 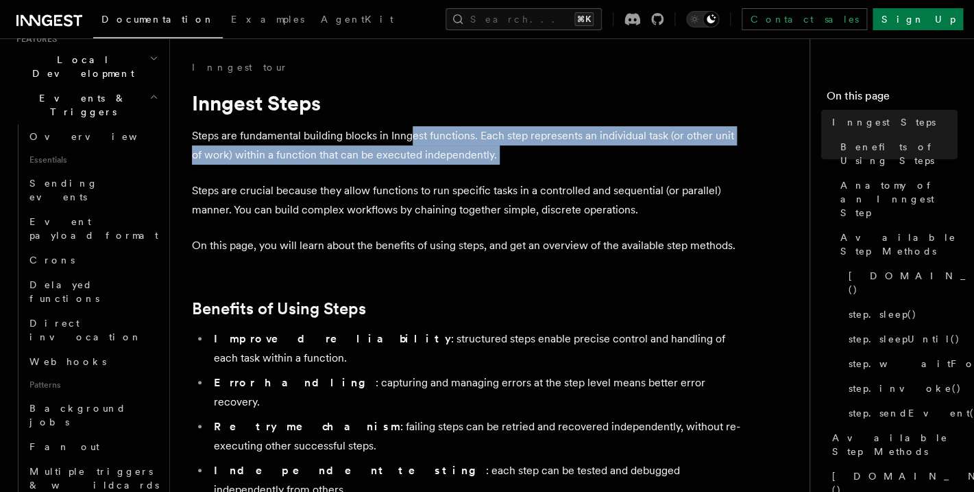 What do you see at coordinates (86, 105) in the screenshot?
I see `button: Events & Triggers` at bounding box center [86, 105].